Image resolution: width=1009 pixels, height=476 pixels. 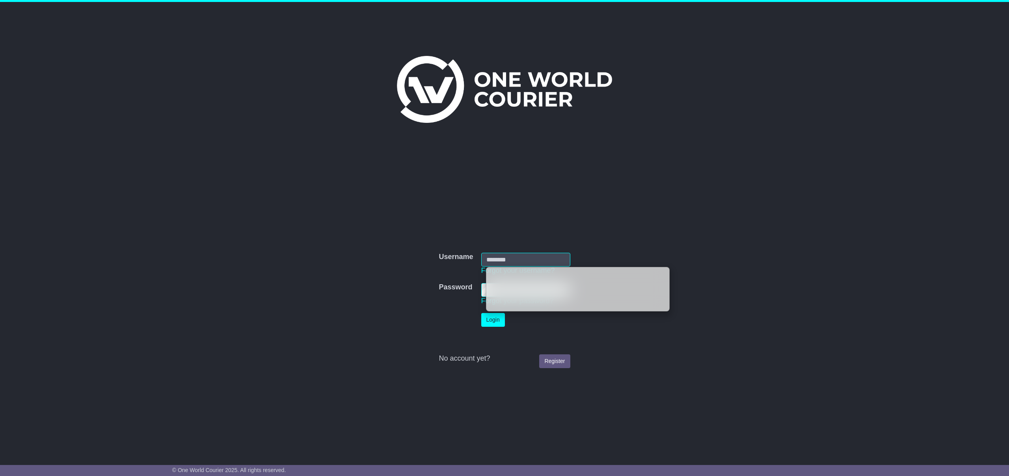 What do you see at coordinates (504, 359) in the screenshot?
I see `div: No account yet?` at bounding box center [504, 359].